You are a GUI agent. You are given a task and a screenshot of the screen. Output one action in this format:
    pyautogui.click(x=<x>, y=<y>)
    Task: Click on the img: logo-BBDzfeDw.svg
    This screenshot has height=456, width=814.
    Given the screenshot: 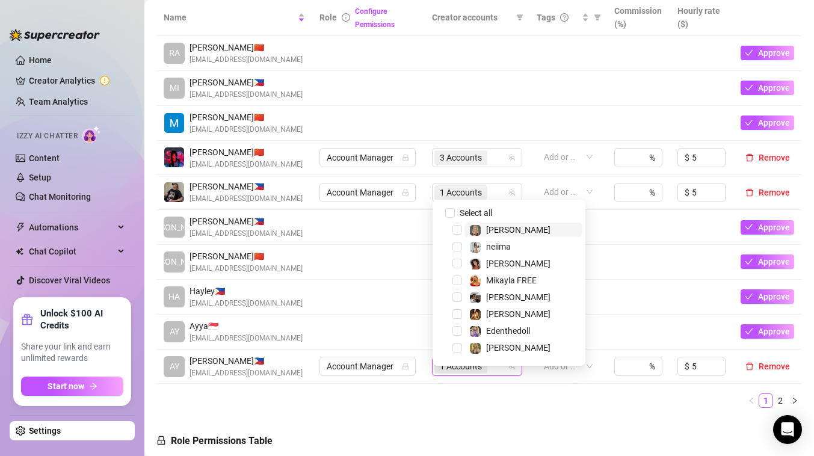 What is the action you would take?
    pyautogui.click(x=55, y=35)
    